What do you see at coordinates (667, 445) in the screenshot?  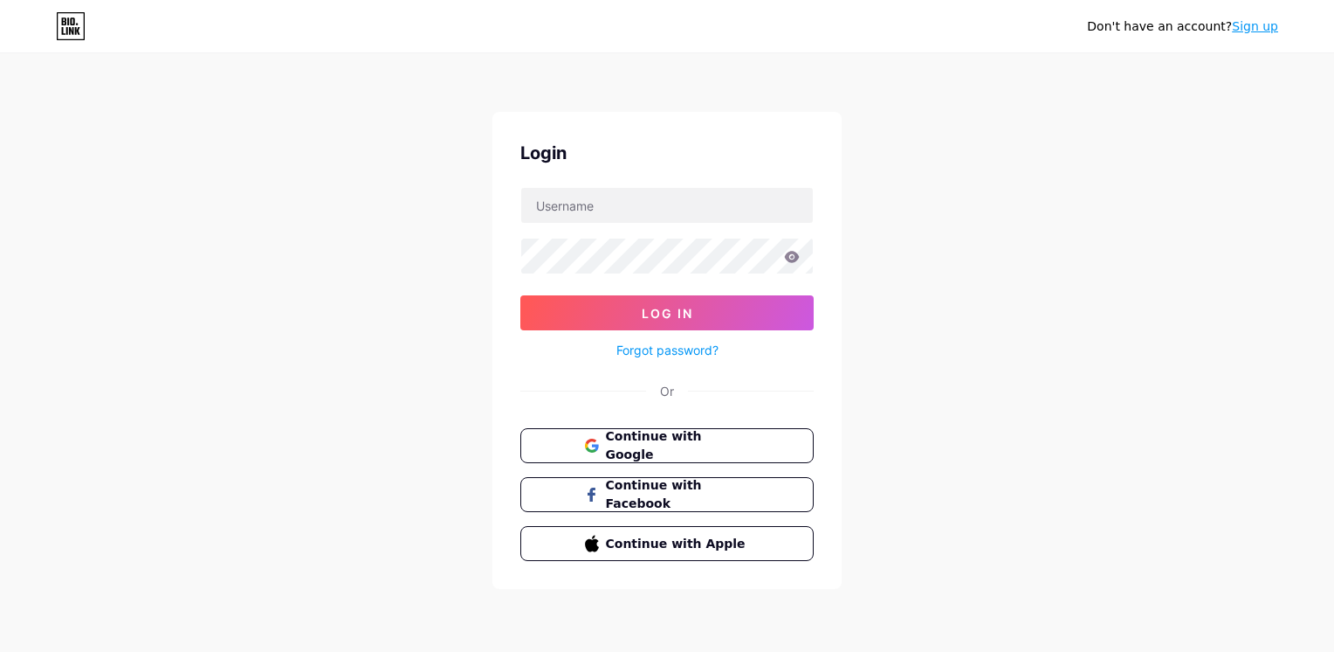 I see `button: Continue with Google` at bounding box center [667, 445].